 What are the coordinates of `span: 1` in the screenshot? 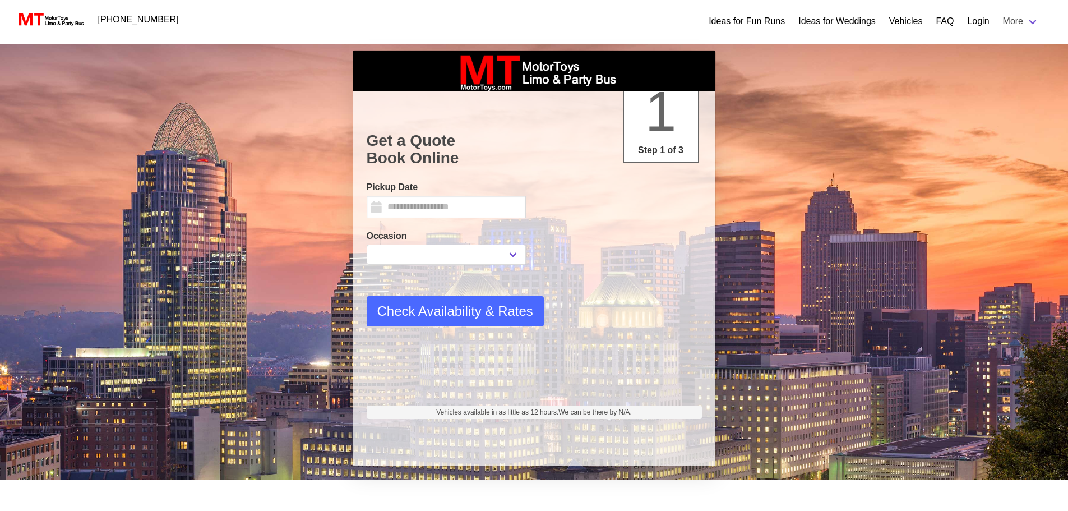 It's located at (661, 111).